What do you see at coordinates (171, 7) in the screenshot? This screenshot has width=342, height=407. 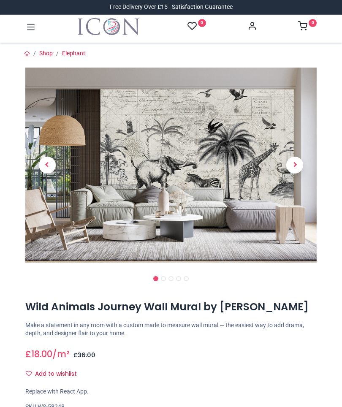 I see `div: Free Delivery Over £15 - Satisfaction Guarantee` at bounding box center [171, 7].